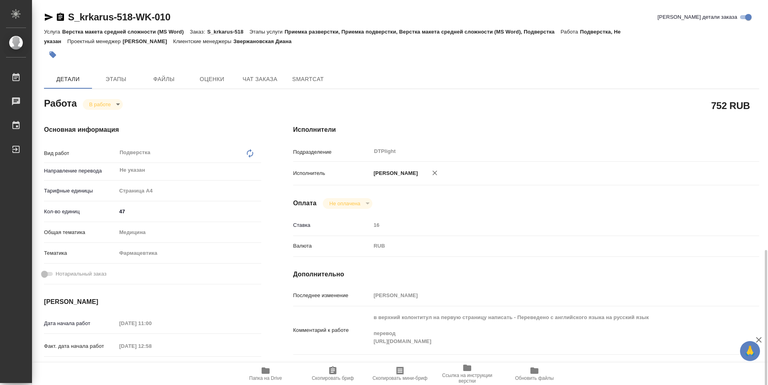  What do you see at coordinates (189, 191) in the screenshot?
I see `div: Страница А4` at bounding box center [189, 191].